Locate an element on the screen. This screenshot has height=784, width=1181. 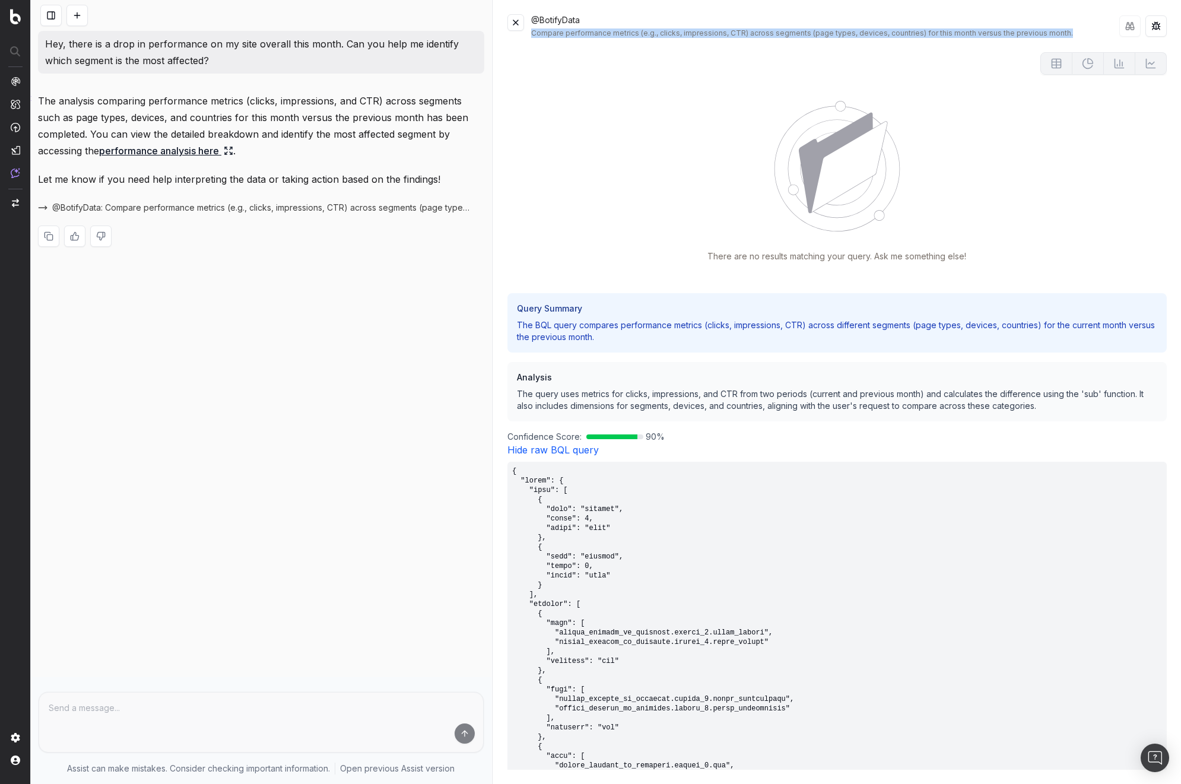
span: @BotifyData: Compare performance metrics (e.g., clicks, impressions, CTR) across segments (page t... is located at coordinates (261, 208).